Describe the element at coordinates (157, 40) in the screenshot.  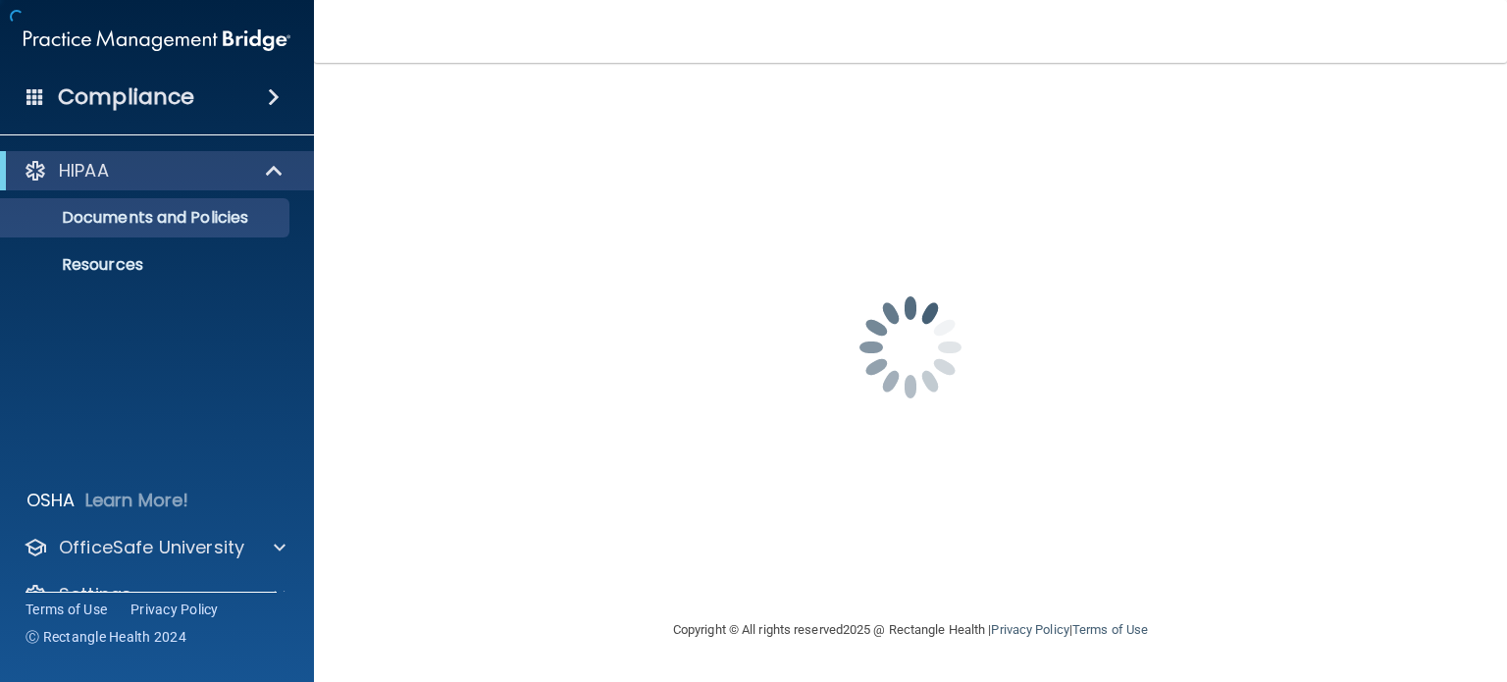
I see `img: PMB logo` at that location.